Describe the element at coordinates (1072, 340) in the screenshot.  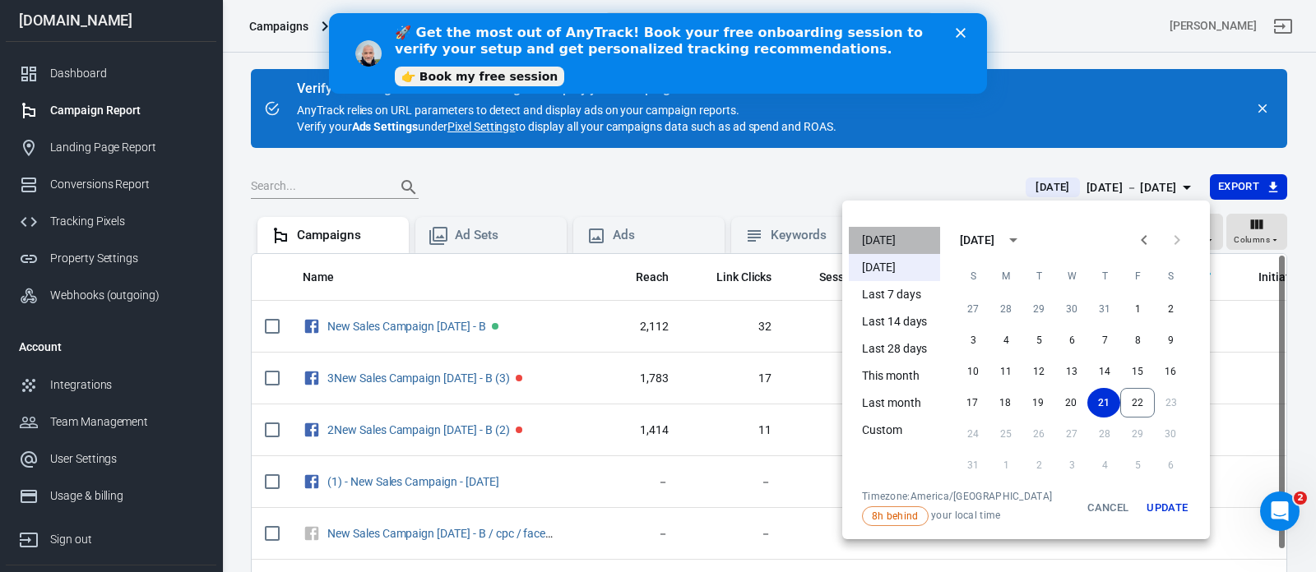
I see `button: 6` at that location.